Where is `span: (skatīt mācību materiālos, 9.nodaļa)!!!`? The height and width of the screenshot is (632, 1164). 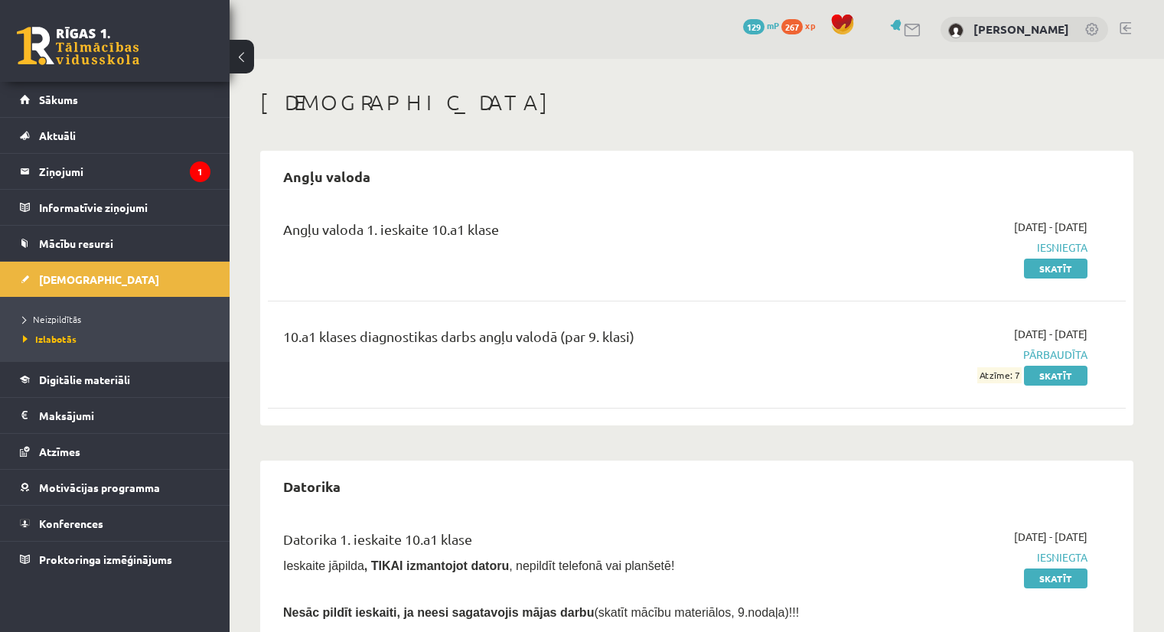 span: (skatīt mācību materiālos, 9.nodaļa)!!! is located at coordinates (696, 612).